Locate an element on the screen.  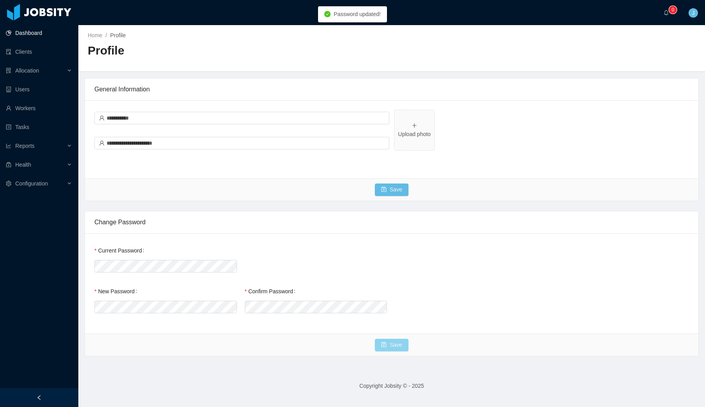
span: icon: plusUpload photo is located at coordinates (415, 130).